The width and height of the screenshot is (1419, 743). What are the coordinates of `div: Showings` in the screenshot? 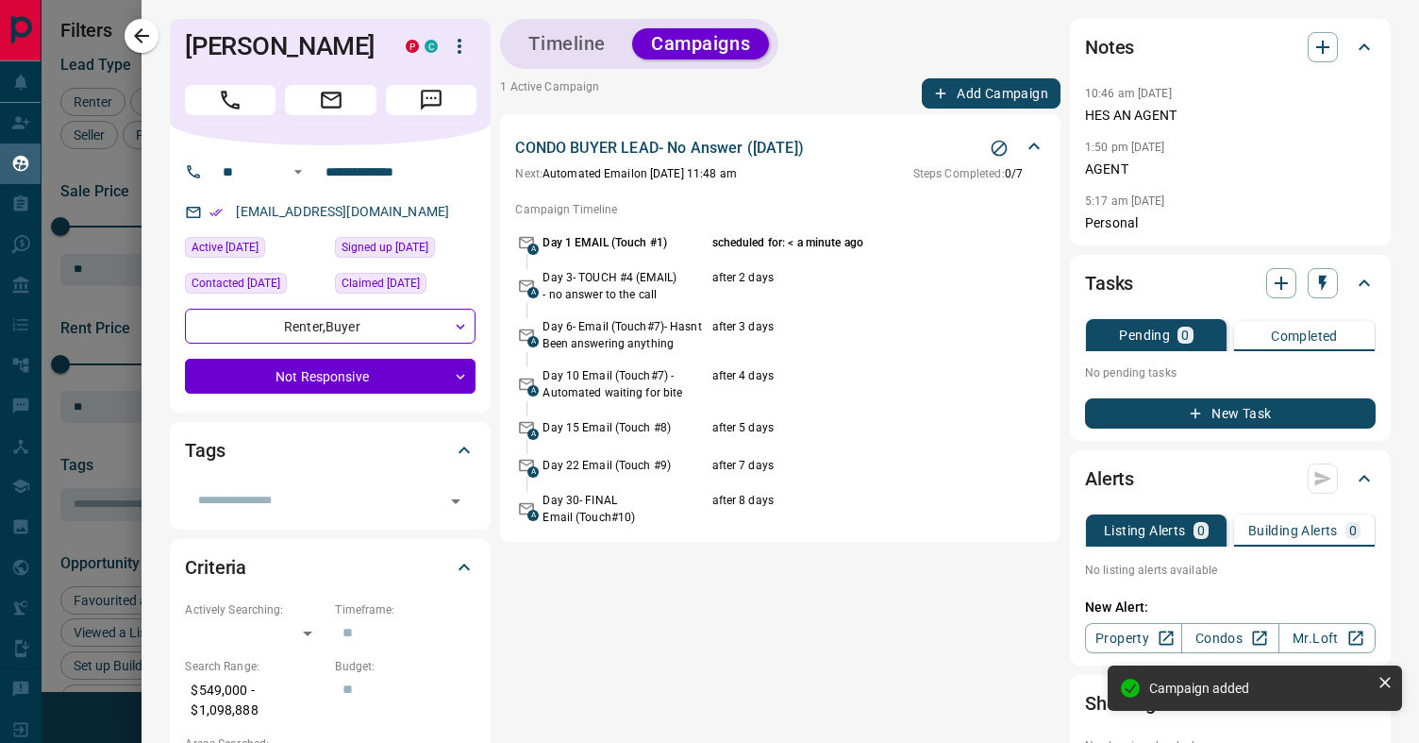 It's located at (1231, 703).